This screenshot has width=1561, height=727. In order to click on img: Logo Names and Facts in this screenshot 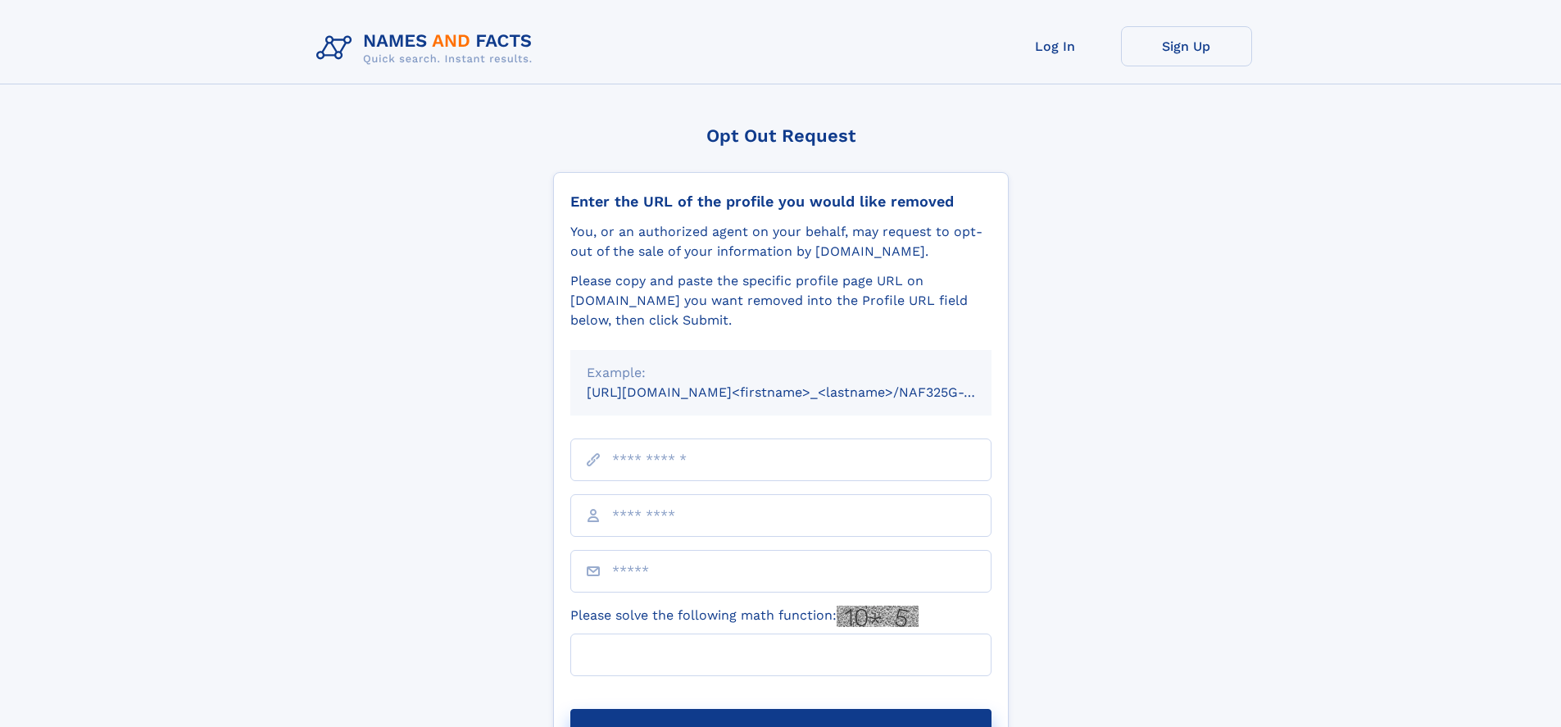, I will do `click(428, 48)`.